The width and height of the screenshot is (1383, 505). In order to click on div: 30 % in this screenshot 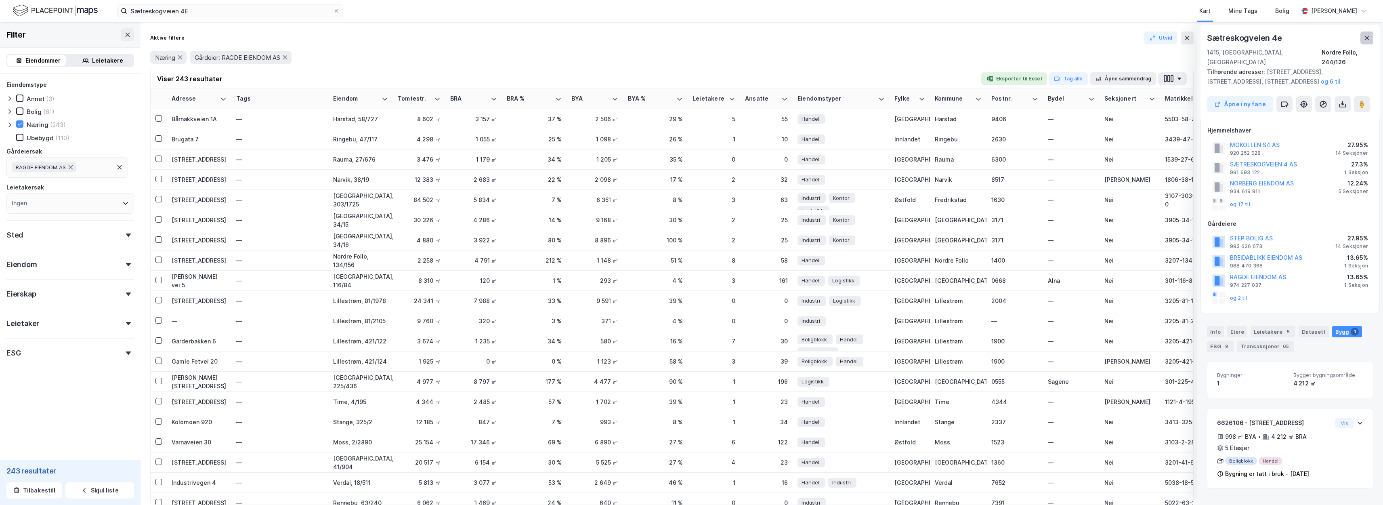, I will do `click(655, 220)`.